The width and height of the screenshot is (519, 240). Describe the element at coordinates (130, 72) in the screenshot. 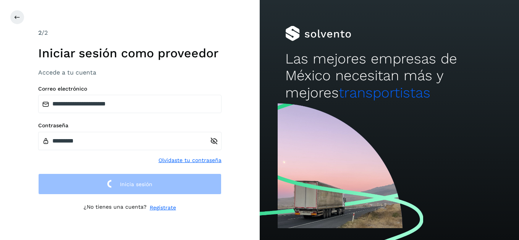

I see `h3: Accede a tu cuenta` at that location.